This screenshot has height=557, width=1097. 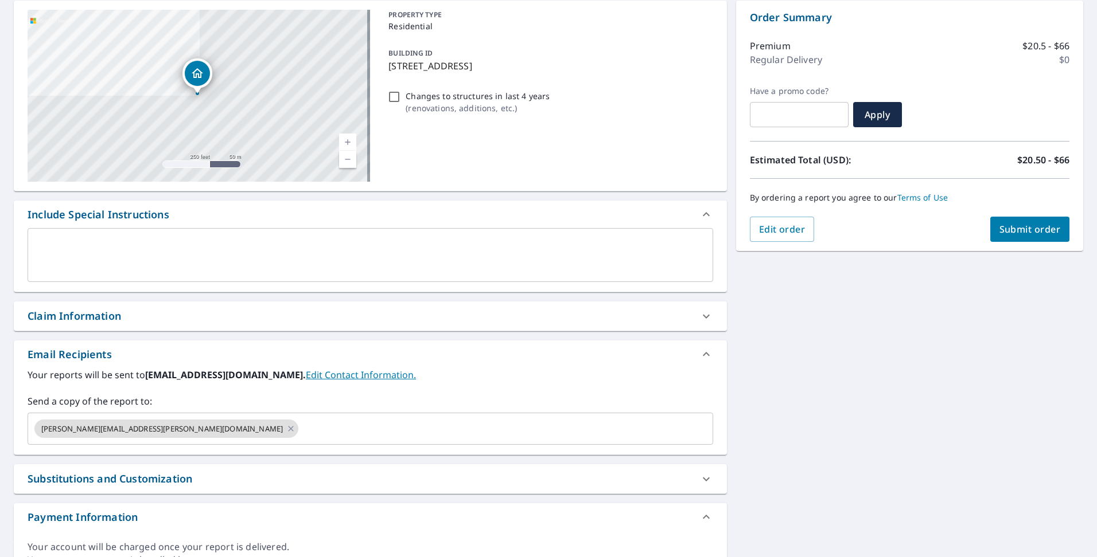 What do you see at coordinates (922, 197) in the screenshot?
I see `a: Terms of Use` at bounding box center [922, 197].